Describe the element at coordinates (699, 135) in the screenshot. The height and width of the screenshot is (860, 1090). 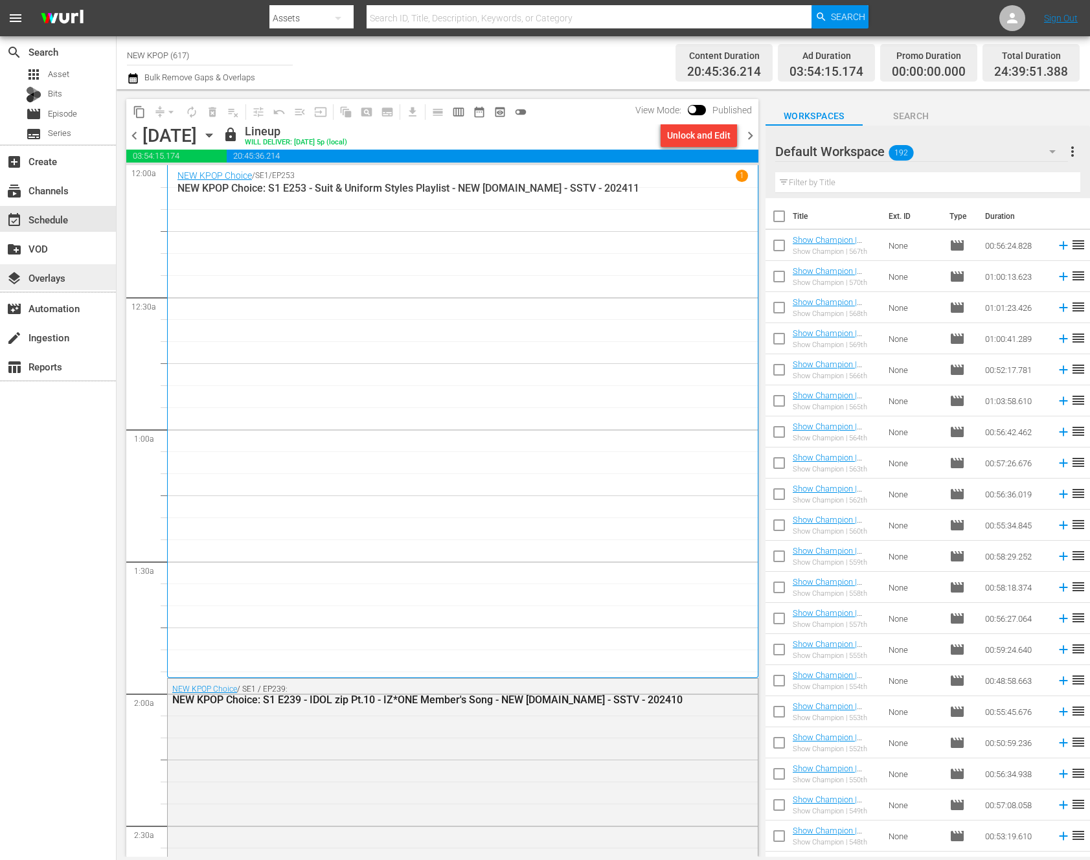
I see `button: Unlock and Edit` at that location.